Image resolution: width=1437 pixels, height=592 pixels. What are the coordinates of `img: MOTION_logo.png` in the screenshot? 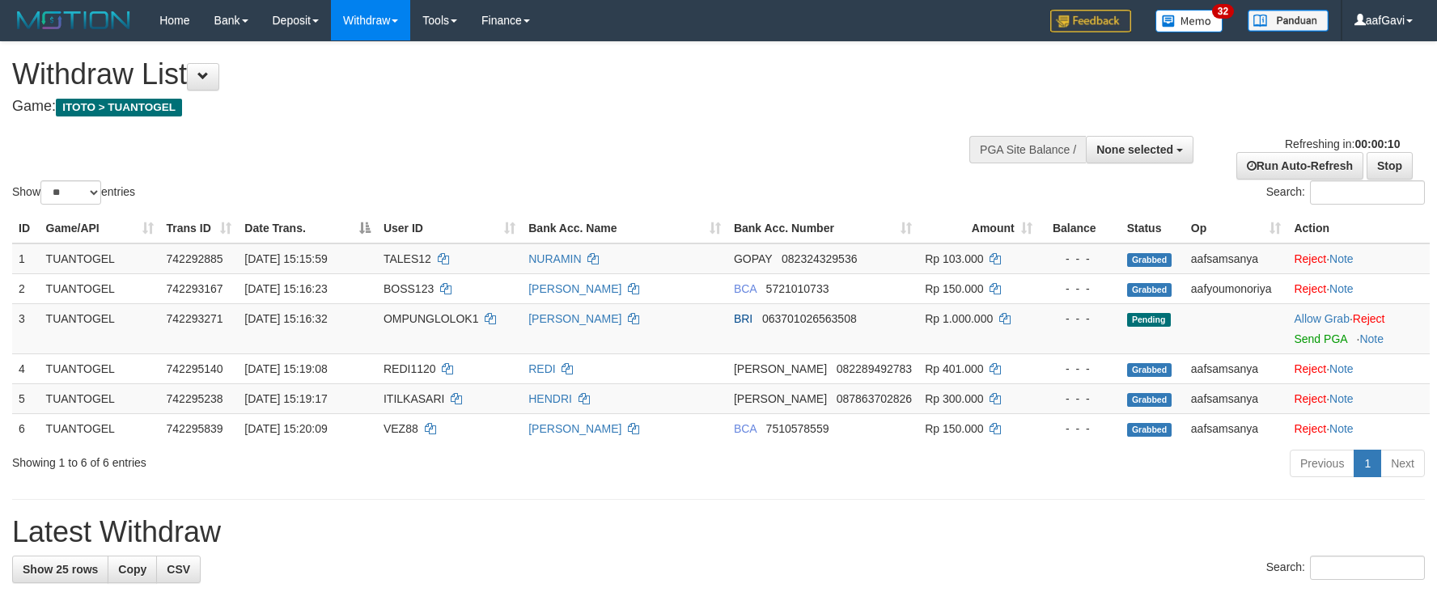 It's located at (74, 20).